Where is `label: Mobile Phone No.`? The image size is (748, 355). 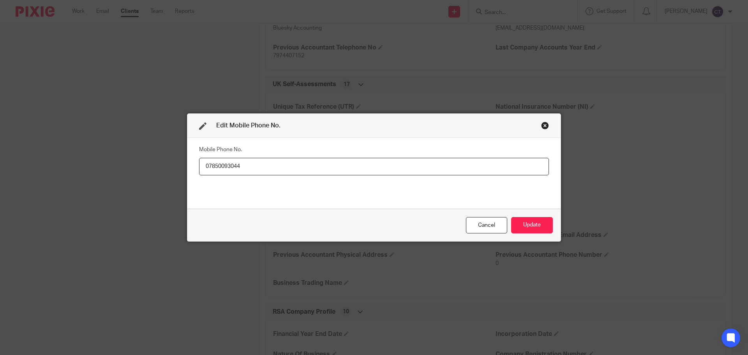 label: Mobile Phone No. is located at coordinates (220, 150).